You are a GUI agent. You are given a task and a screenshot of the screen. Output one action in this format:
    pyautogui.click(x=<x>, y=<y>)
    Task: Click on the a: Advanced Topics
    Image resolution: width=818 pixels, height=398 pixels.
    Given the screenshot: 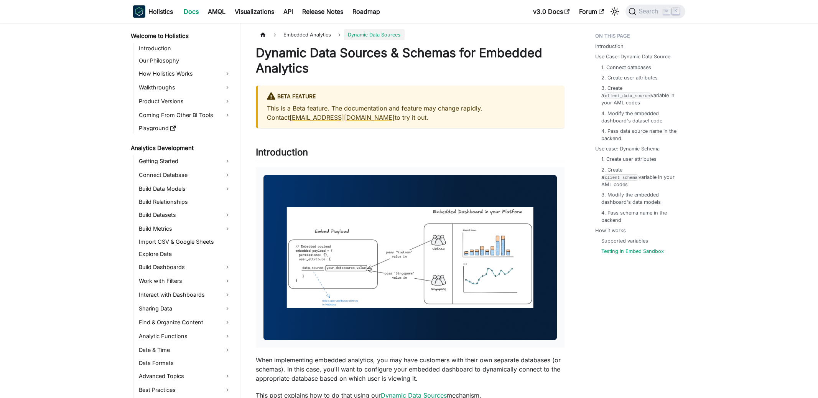 What is the action you would take?
    pyautogui.click(x=185, y=376)
    